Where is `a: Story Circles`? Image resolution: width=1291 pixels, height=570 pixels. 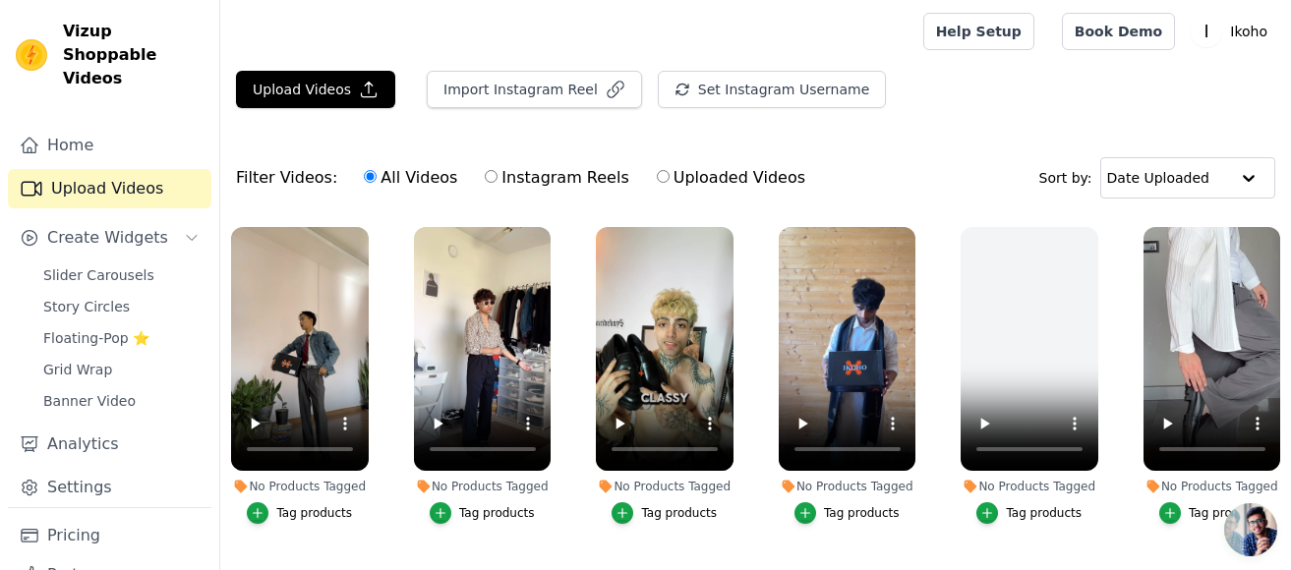 a: Story Circles is located at coordinates (121, 307).